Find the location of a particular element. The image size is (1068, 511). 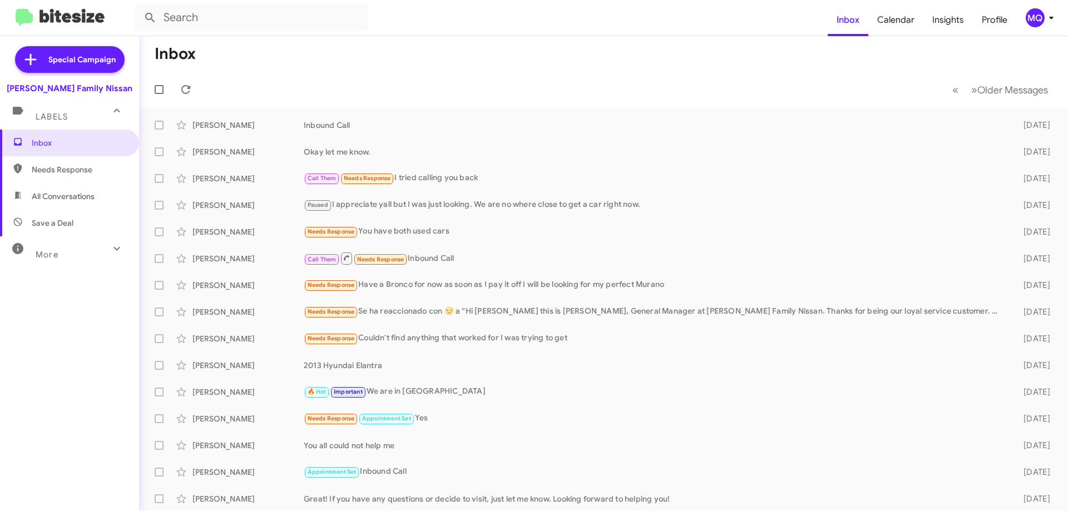

div: You all could not help me is located at coordinates (654, 445).